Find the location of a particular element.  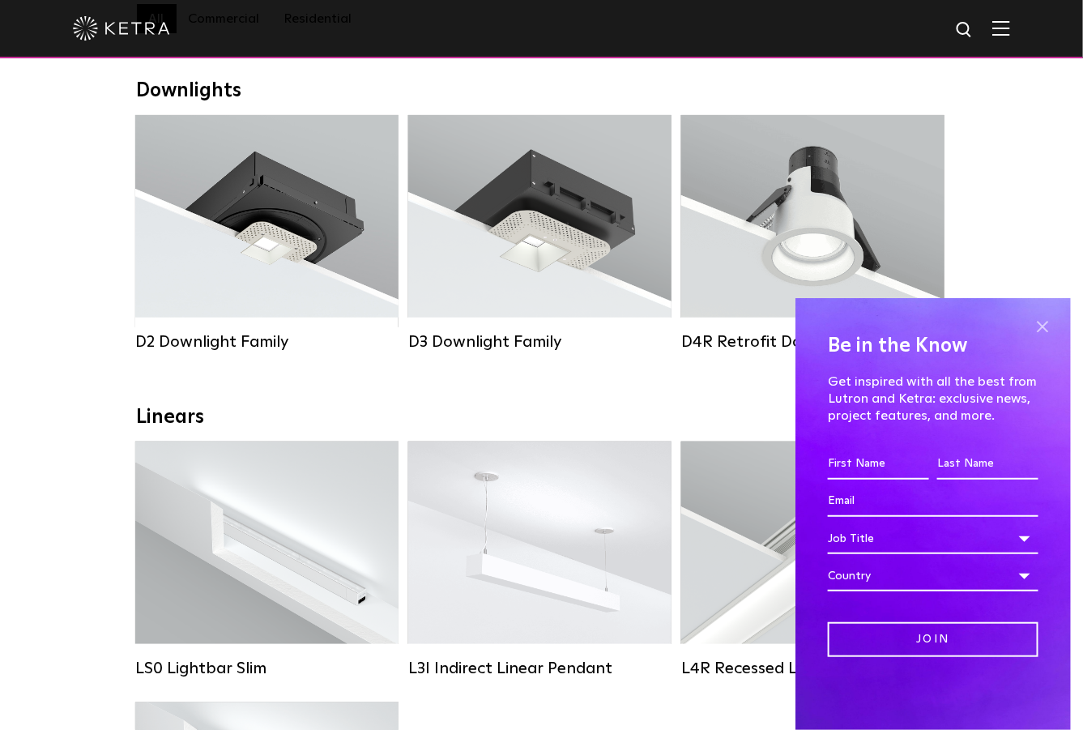

a: LS0 Lightbar Slim Lumen Output:200 / 350Colors:White / BlackControl:X96 Controller is located at coordinates (267, 560).